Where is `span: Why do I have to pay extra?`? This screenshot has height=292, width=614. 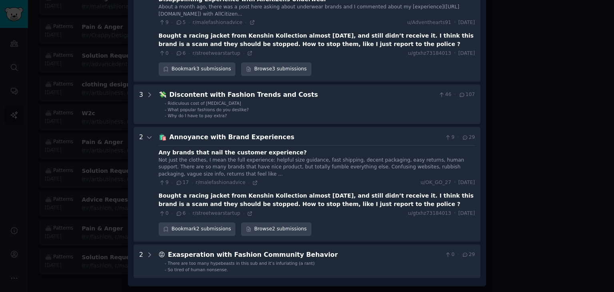 span: Why do I have to pay extra? is located at coordinates (197, 116).